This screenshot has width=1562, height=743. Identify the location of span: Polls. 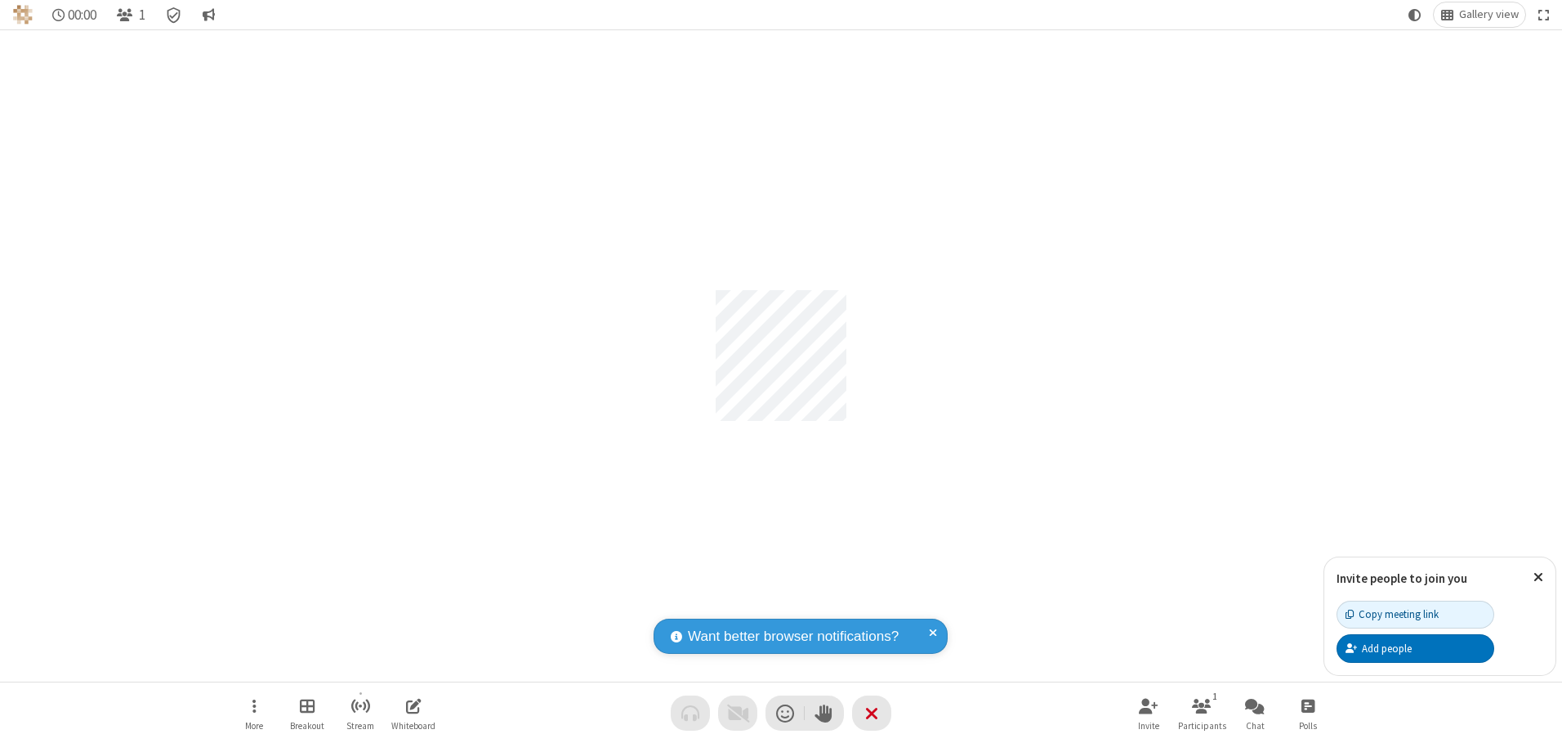
(1308, 725).